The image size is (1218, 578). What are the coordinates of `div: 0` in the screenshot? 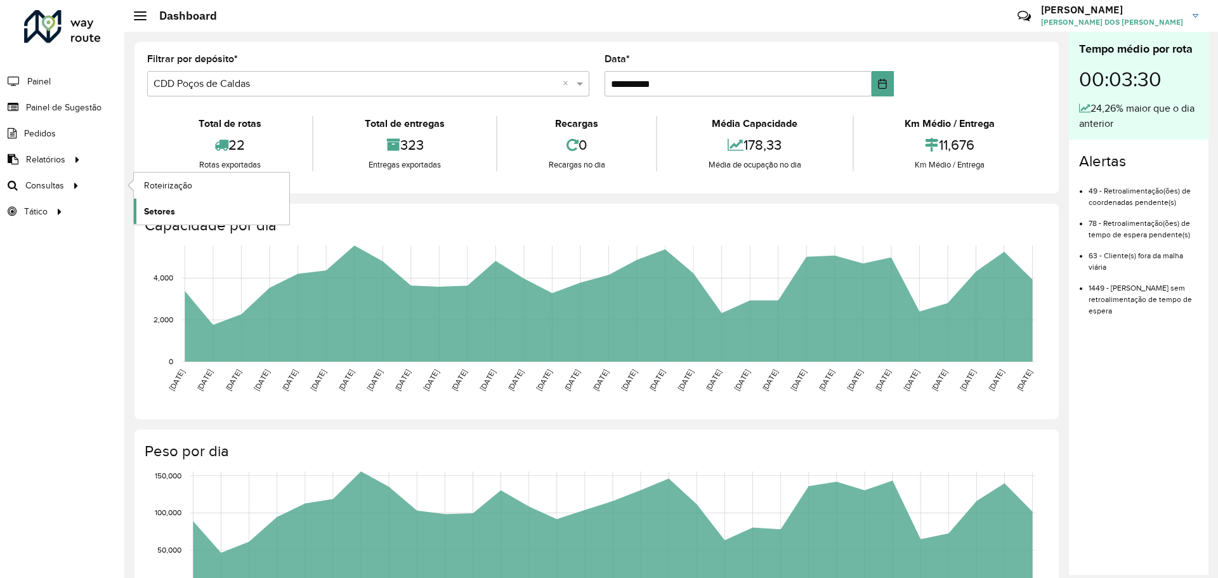 It's located at (576, 145).